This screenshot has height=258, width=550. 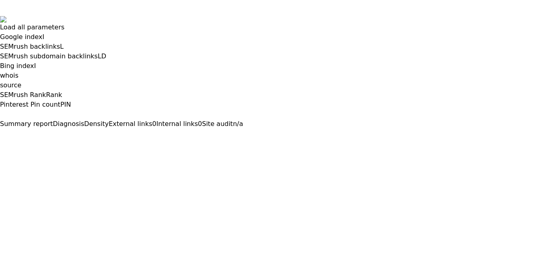 What do you see at coordinates (102, 56) in the screenshot?
I see `span: LD` at bounding box center [102, 56].